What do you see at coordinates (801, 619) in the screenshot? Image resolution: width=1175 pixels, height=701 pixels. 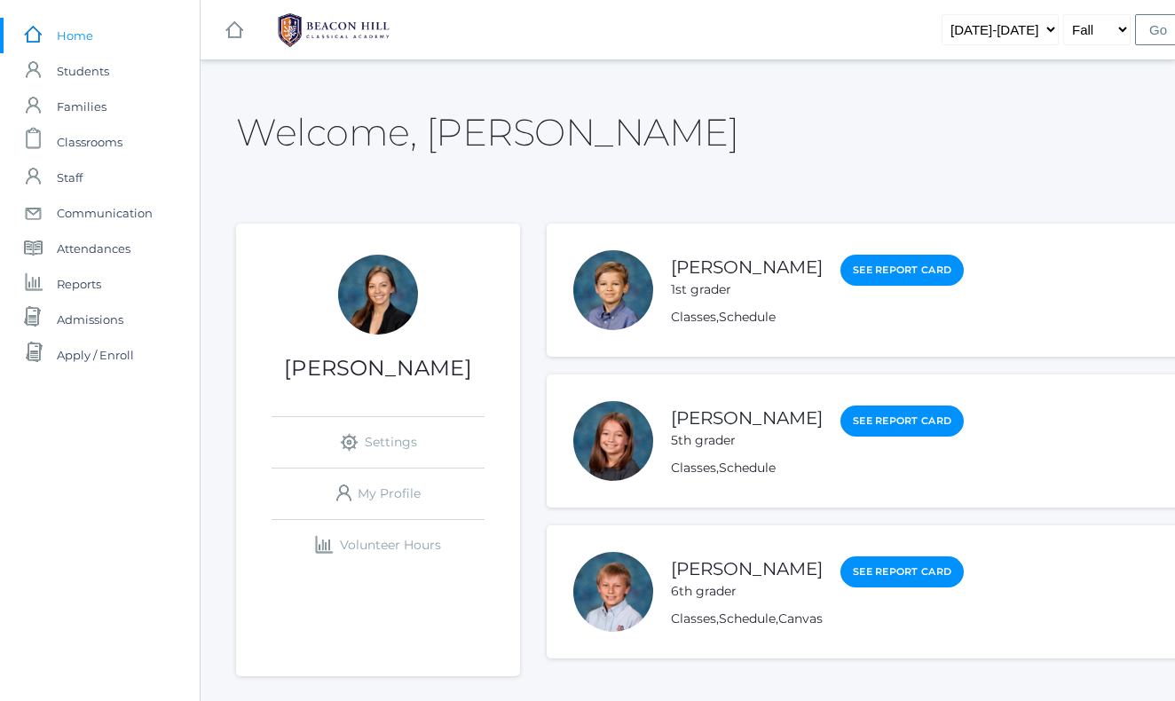 I see `a: Canvas` at bounding box center [801, 619].